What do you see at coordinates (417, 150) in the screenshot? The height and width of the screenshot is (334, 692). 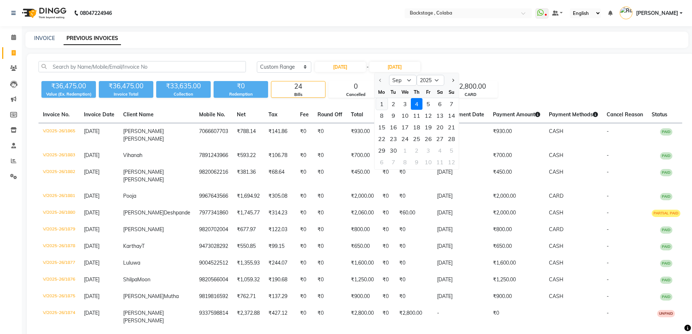 I see `div: 2` at bounding box center [417, 150].